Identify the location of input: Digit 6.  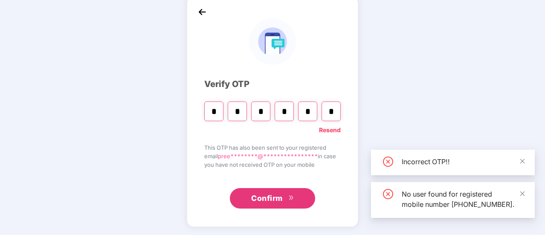
(331, 111).